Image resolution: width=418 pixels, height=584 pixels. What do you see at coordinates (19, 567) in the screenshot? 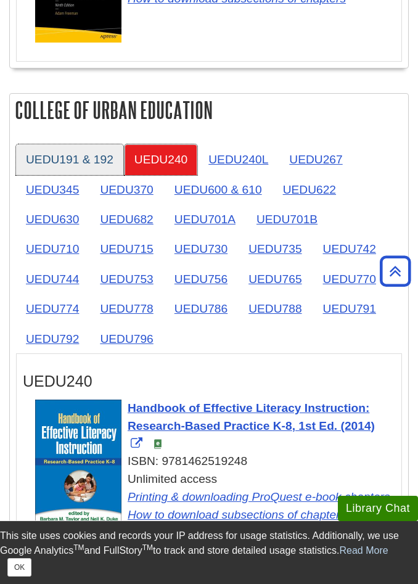
I see `button: Close` at bounding box center [19, 567].